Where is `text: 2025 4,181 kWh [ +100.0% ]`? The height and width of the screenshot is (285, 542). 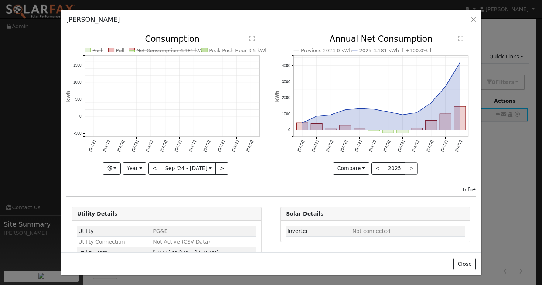
text: 2025 4,181 kWh [ +100.0% ] is located at coordinates (395, 50).